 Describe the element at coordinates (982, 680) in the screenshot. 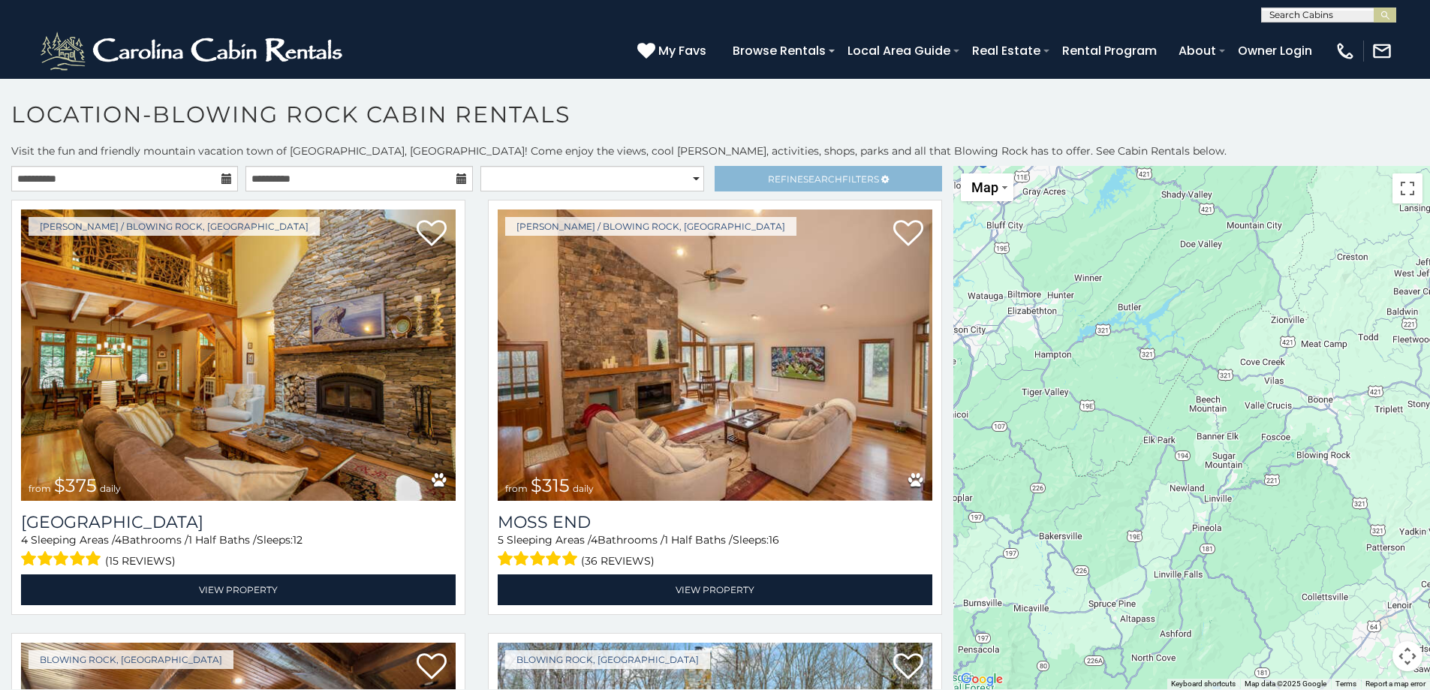

I see `img: Google` at that location.